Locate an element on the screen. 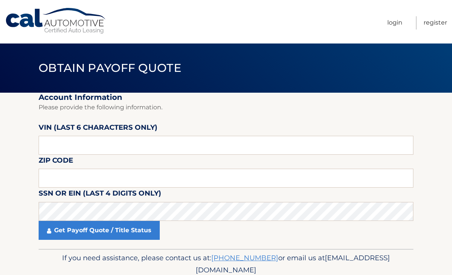  h2: Account Information is located at coordinates (226, 97).